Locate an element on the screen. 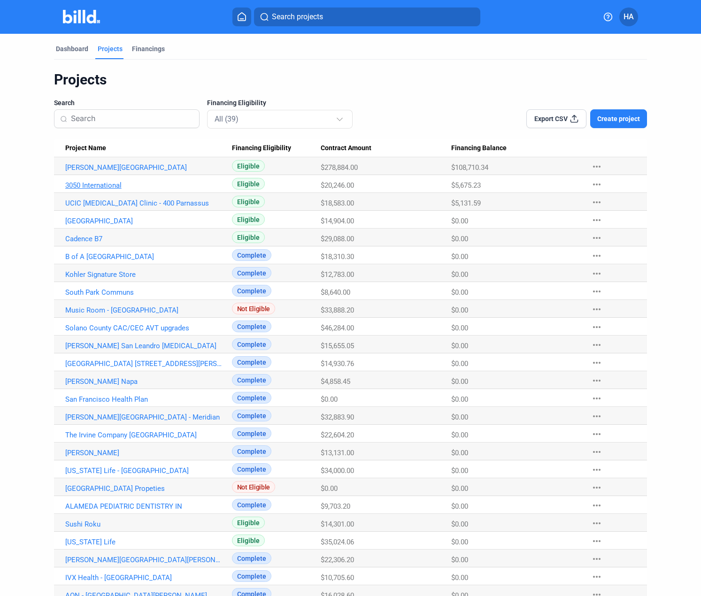  span: $278,884.00 is located at coordinates (339, 168).